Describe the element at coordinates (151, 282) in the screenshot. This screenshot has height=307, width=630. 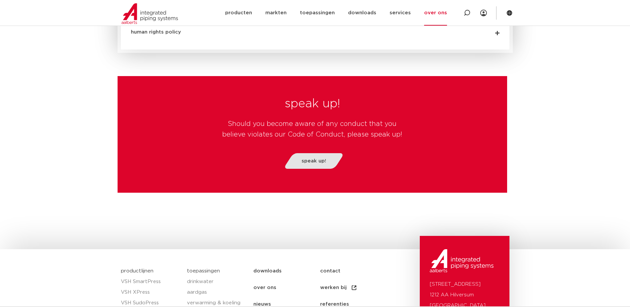
I see `a: VSH SmartPress` at that location.